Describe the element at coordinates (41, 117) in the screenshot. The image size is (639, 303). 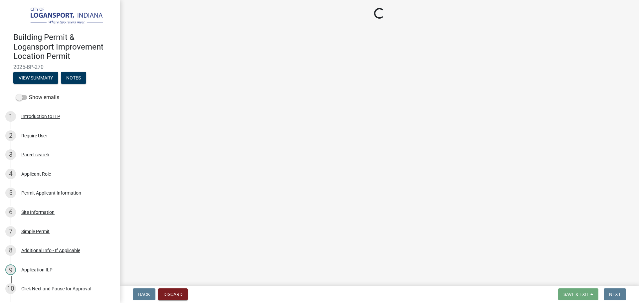
I see `div: Introduction to ILP` at that location.